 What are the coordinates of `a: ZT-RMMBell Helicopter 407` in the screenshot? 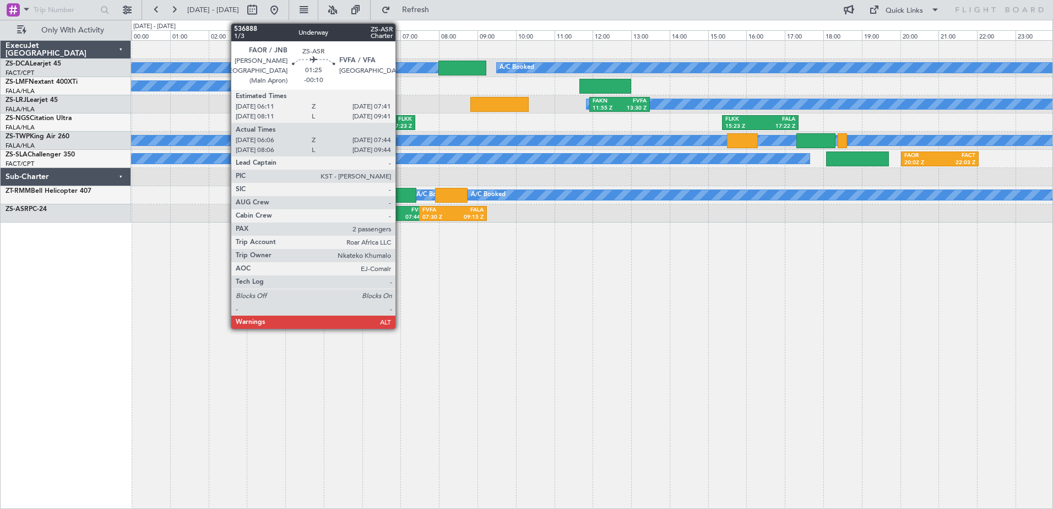 It's located at (48, 191).